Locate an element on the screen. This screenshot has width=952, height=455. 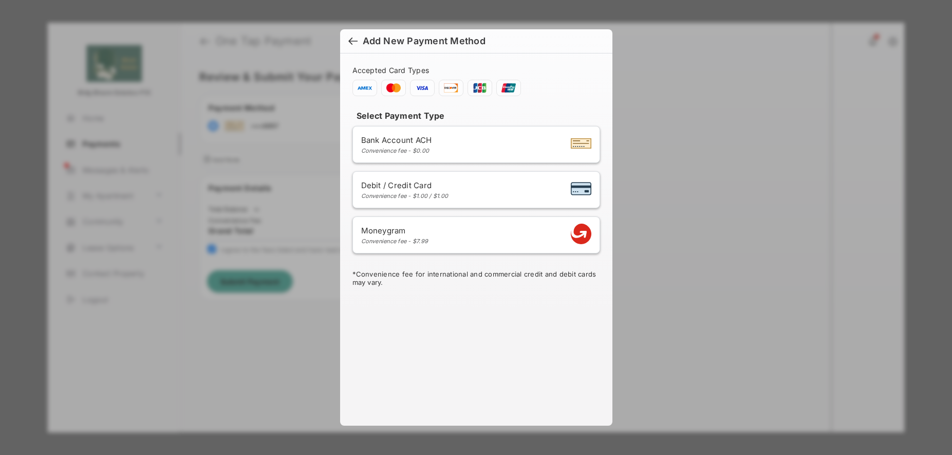
div: Convenience fee - $7.99 is located at coordinates (395, 241).